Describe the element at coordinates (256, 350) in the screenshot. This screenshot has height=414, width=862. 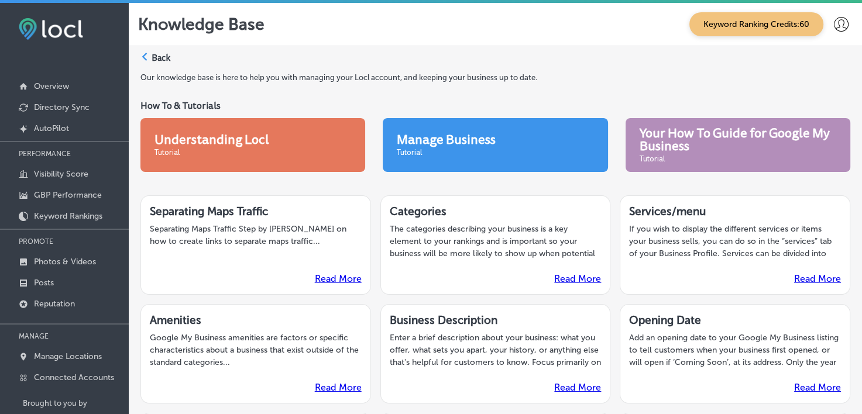
I see `p: Google My Business amenities are factors or specific characteristics about a business that exist ...` at that location.